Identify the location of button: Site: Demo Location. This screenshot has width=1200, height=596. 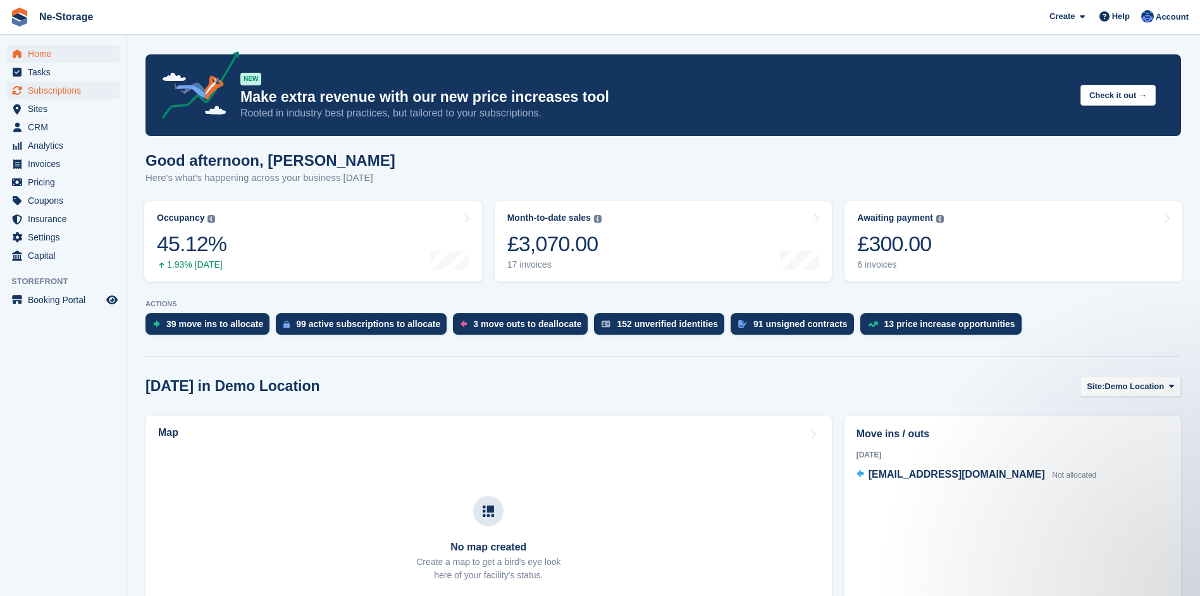
(1130, 386).